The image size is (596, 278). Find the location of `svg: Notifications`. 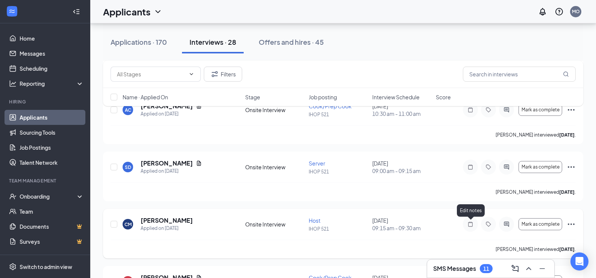

svg: Notifications is located at coordinates (542, 12).